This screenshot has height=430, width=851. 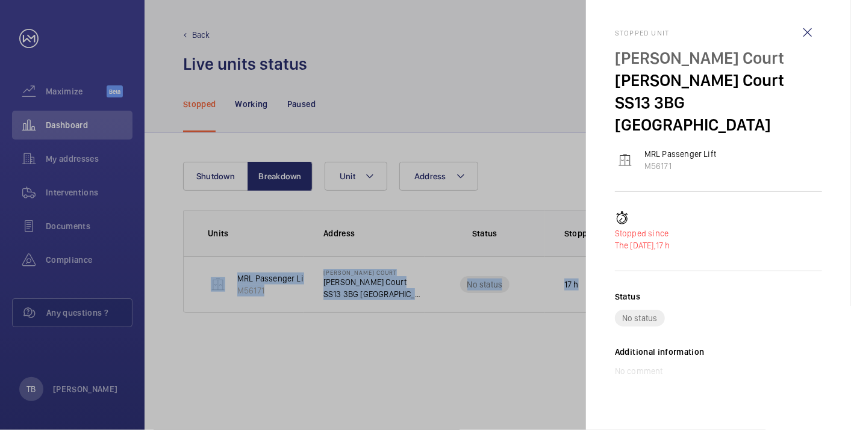 What do you see at coordinates (627, 297) in the screenshot?
I see `h2: Status` at bounding box center [627, 297].